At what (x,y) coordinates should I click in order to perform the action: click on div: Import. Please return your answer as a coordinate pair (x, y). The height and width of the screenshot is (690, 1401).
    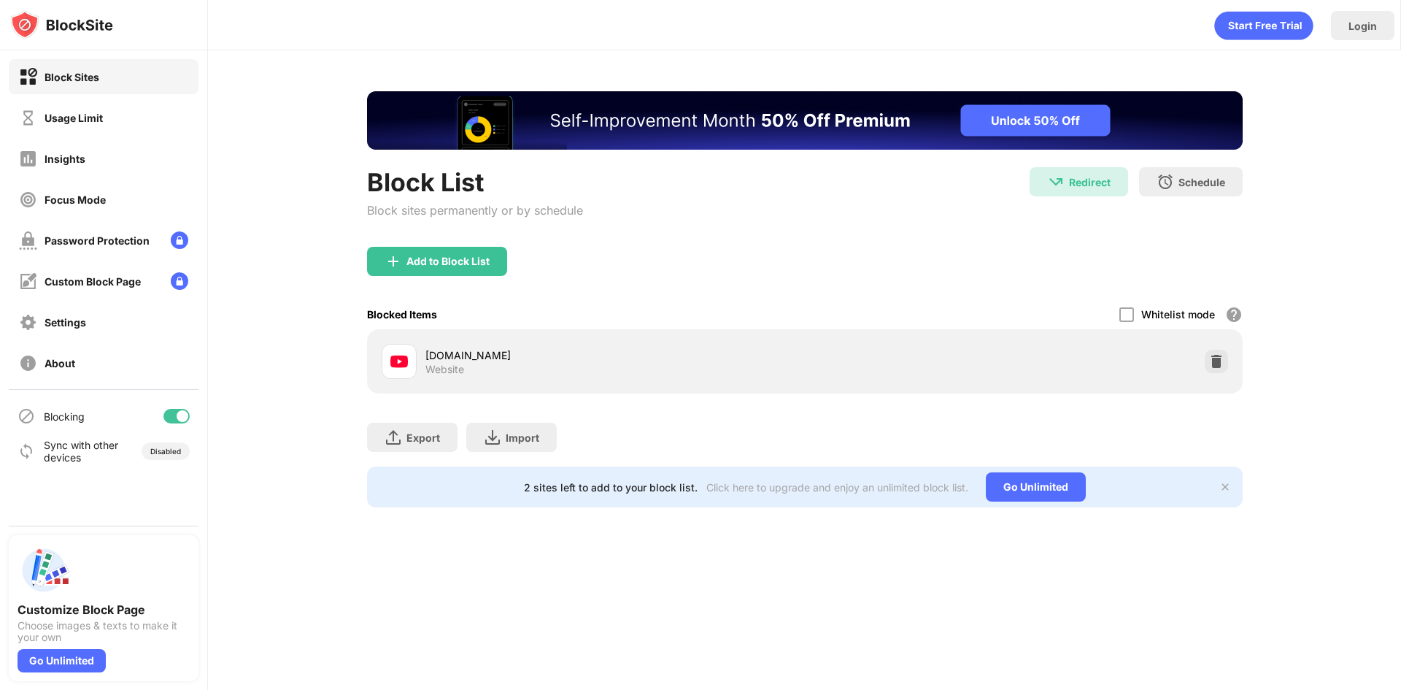
    Looking at the image, I should click on (523, 437).